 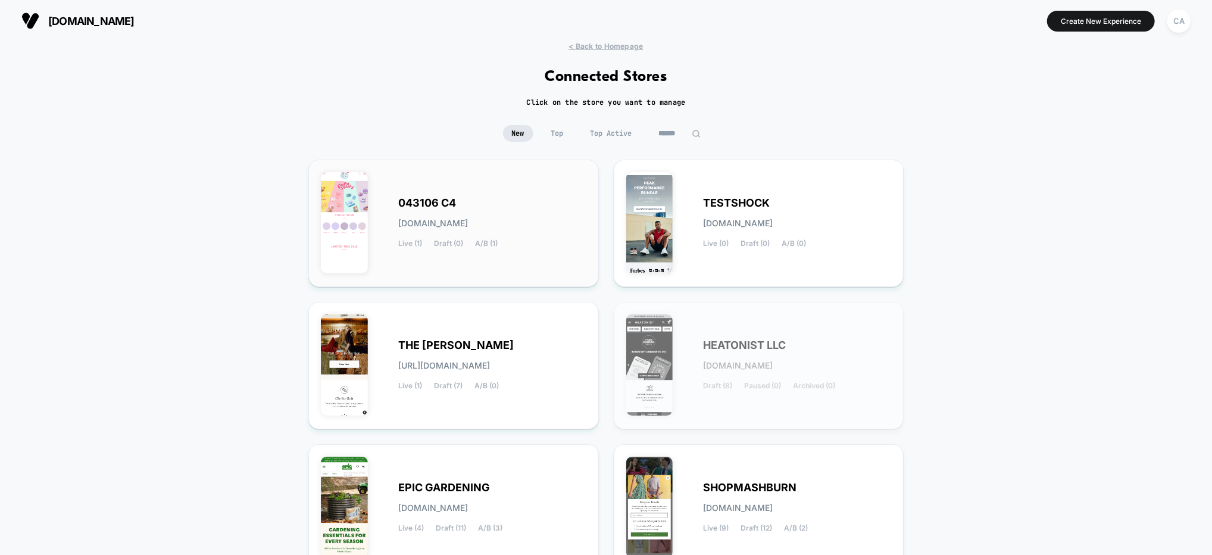 What do you see at coordinates (763, 386) in the screenshot?
I see `span: Paused (0)` at bounding box center [763, 386].